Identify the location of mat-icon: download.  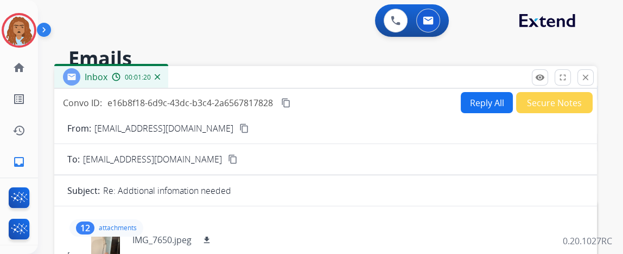
(207, 240).